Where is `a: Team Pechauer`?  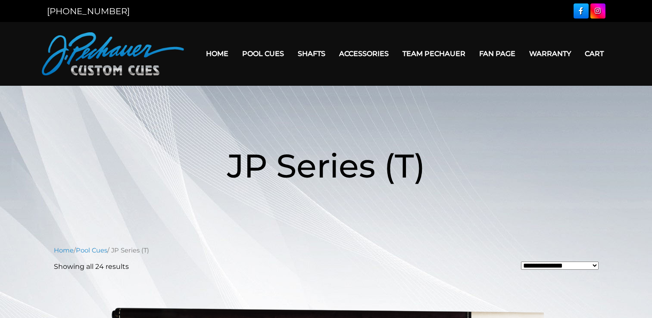
a: Team Pechauer is located at coordinates (434, 53).